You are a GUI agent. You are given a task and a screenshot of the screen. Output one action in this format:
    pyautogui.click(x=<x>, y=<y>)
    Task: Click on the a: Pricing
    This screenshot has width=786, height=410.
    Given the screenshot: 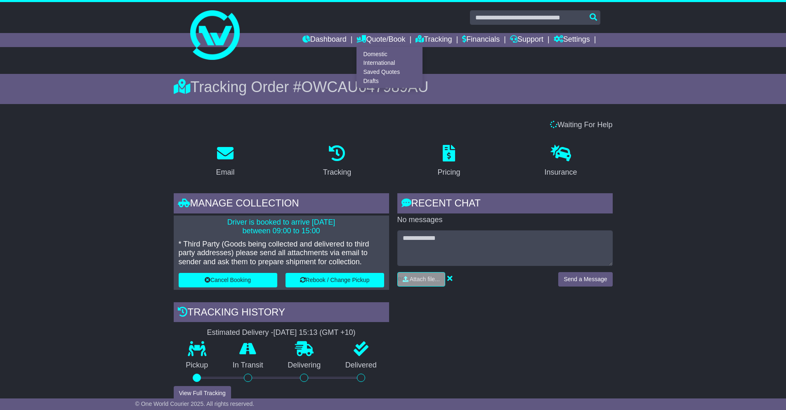 What is the action you would take?
    pyautogui.click(x=448, y=161)
    